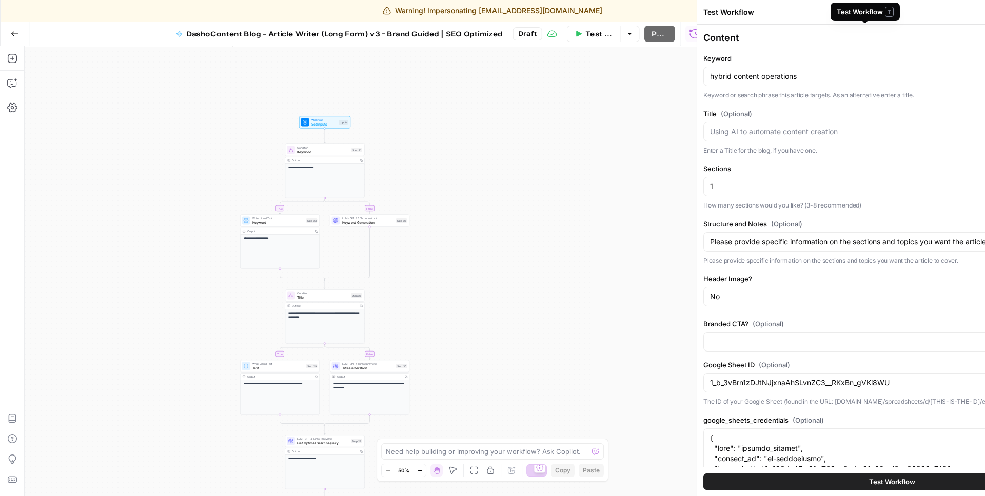 The image size is (985, 496). I want to click on g: Edge from start to step_21, so click(325, 136).